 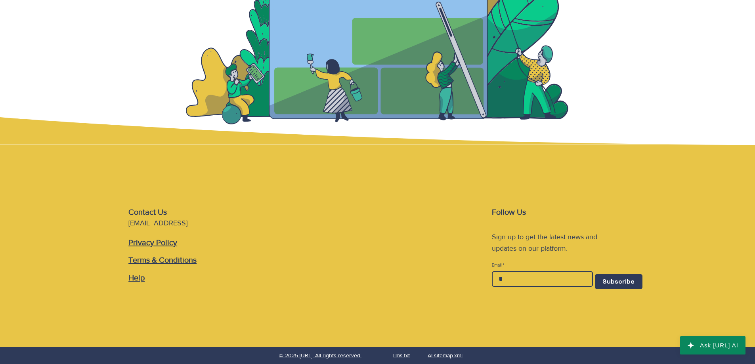 What do you see at coordinates (162, 260) in the screenshot?
I see `a: Terms & Conditions` at bounding box center [162, 260].